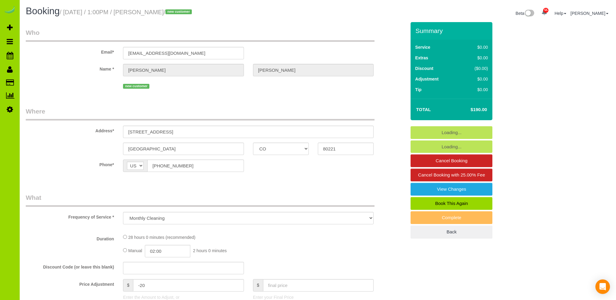 This screenshot has width=616, height=300. Describe the element at coordinates (313, 70) in the screenshot. I see `input: Last Name*` at that location.